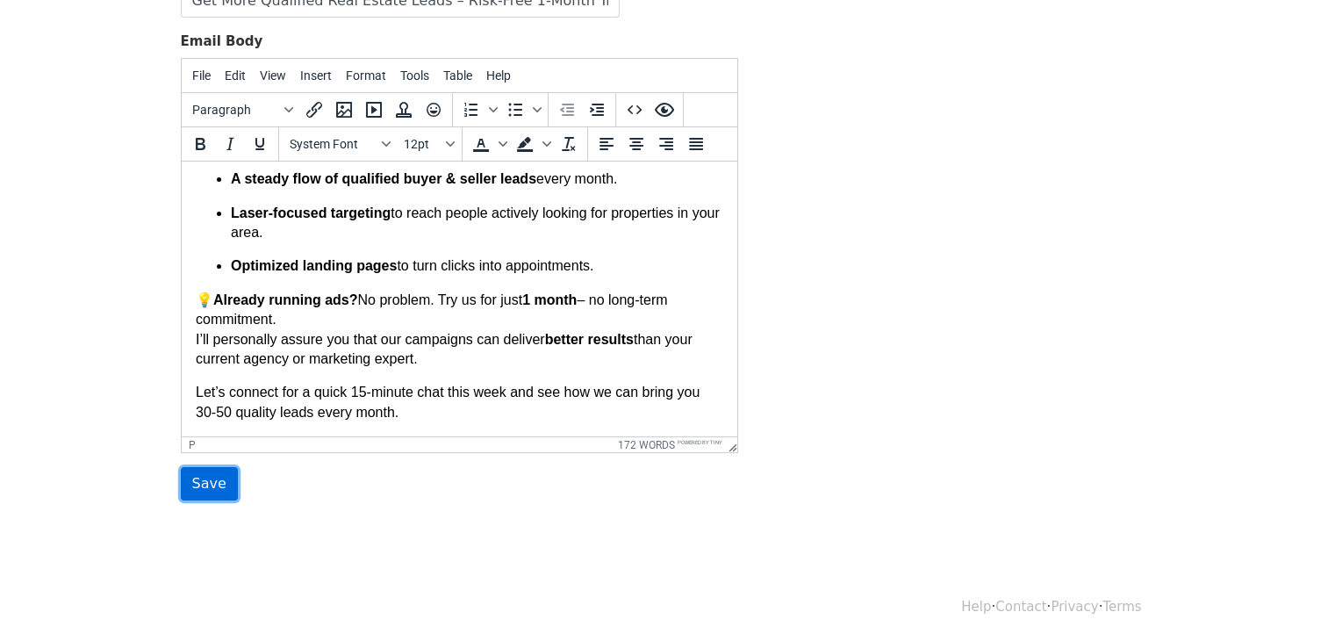  Describe the element at coordinates (366, 76) in the screenshot. I see `span: Format` at that location.